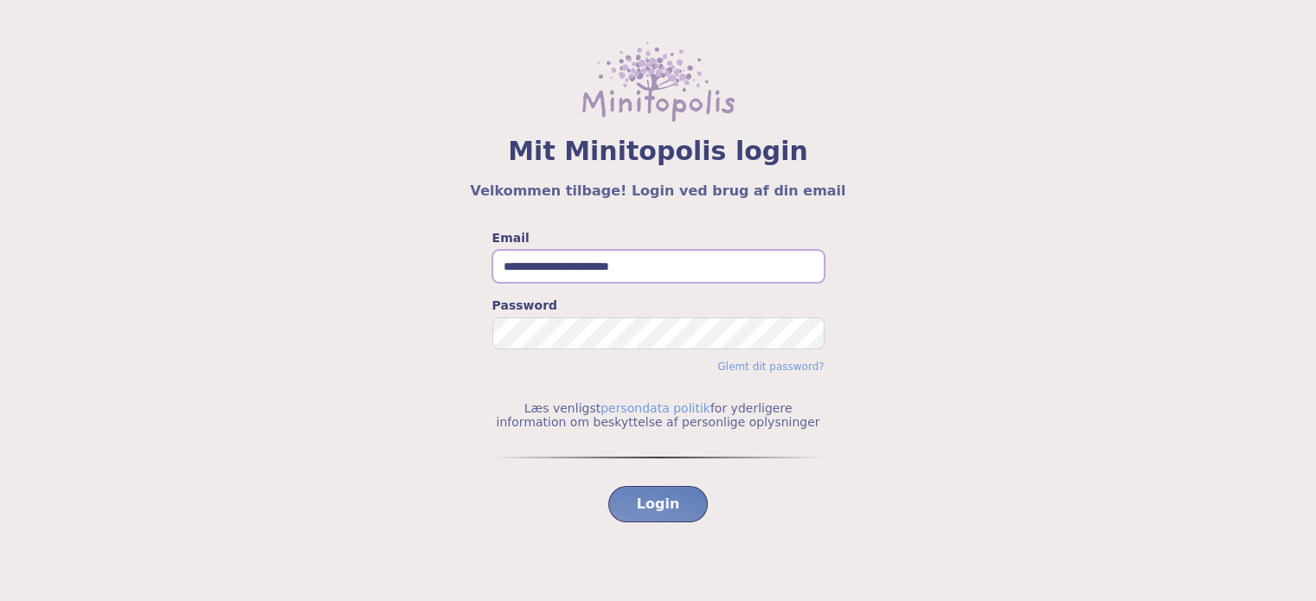 This screenshot has height=601, width=1316. Describe the element at coordinates (770, 367) in the screenshot. I see `a: Glemt dit password?` at that location.